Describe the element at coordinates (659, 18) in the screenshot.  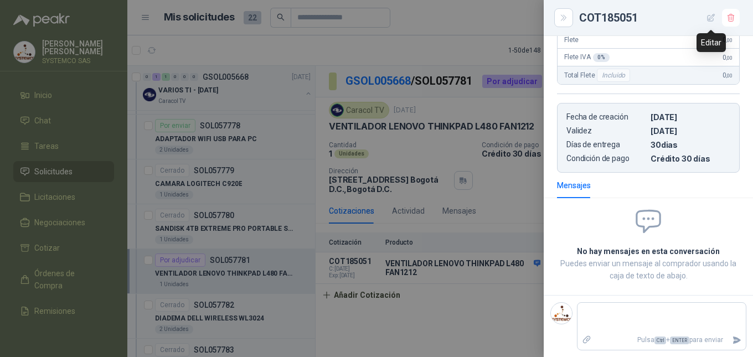
I see `div: COT185051` at that location.